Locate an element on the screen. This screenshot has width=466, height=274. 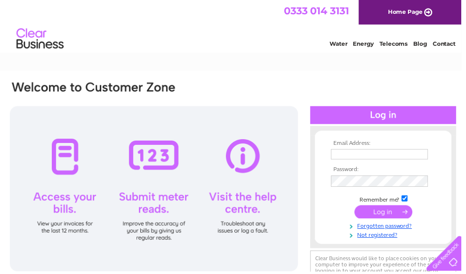
th: Password: is located at coordinates (387, 171).